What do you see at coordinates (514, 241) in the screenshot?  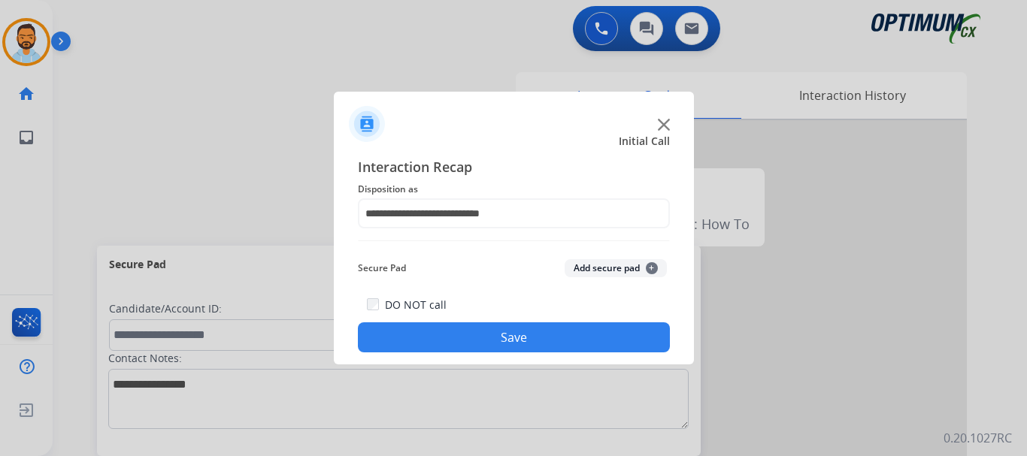 I see `img: contact-recap-line.svg` at bounding box center [514, 241].